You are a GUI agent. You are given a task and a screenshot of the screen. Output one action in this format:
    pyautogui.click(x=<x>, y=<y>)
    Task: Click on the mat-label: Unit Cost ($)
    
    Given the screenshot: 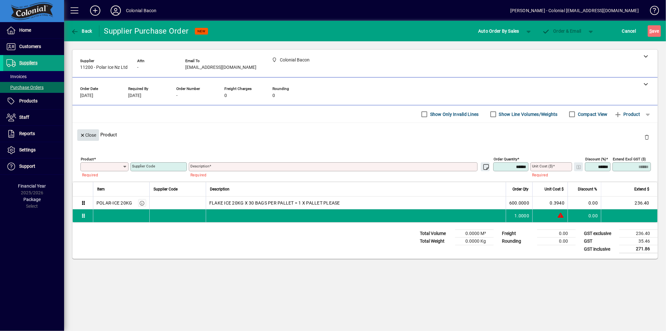 What is the action you would take?
    pyautogui.click(x=542, y=166)
    